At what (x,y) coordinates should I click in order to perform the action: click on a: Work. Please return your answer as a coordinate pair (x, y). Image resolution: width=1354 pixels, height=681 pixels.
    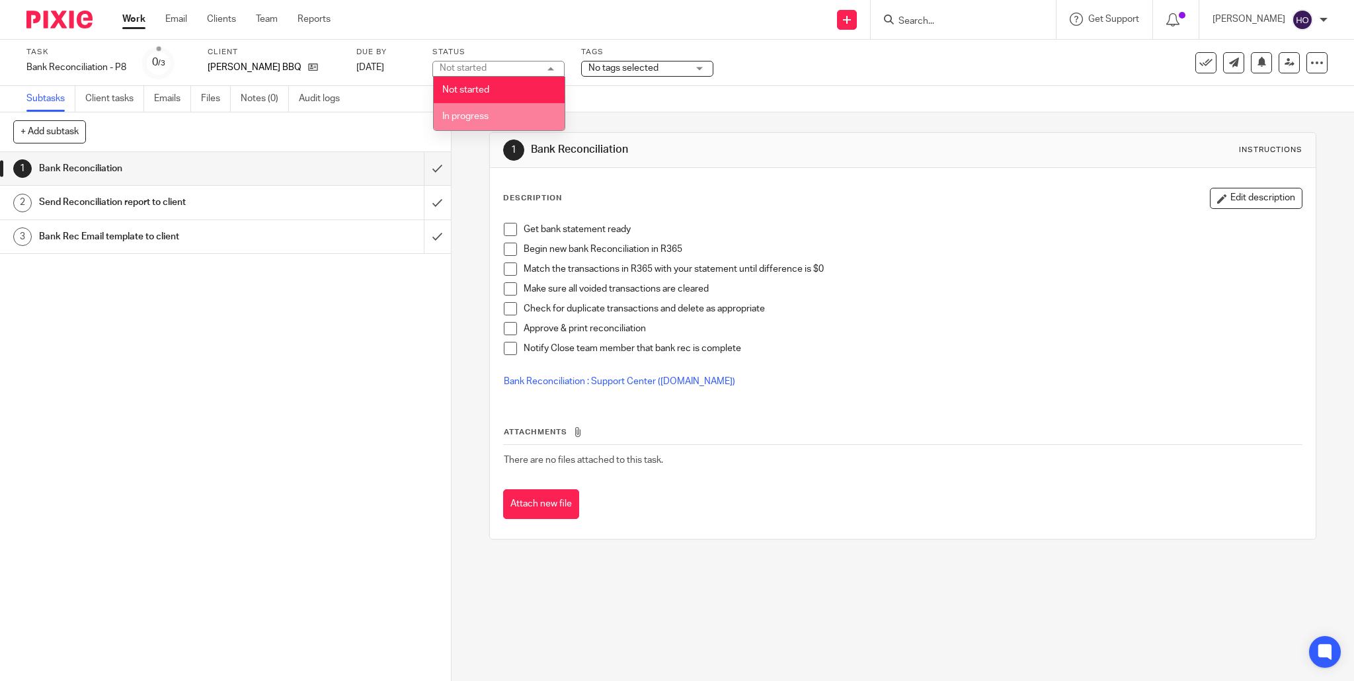
    Looking at the image, I should click on (134, 19).